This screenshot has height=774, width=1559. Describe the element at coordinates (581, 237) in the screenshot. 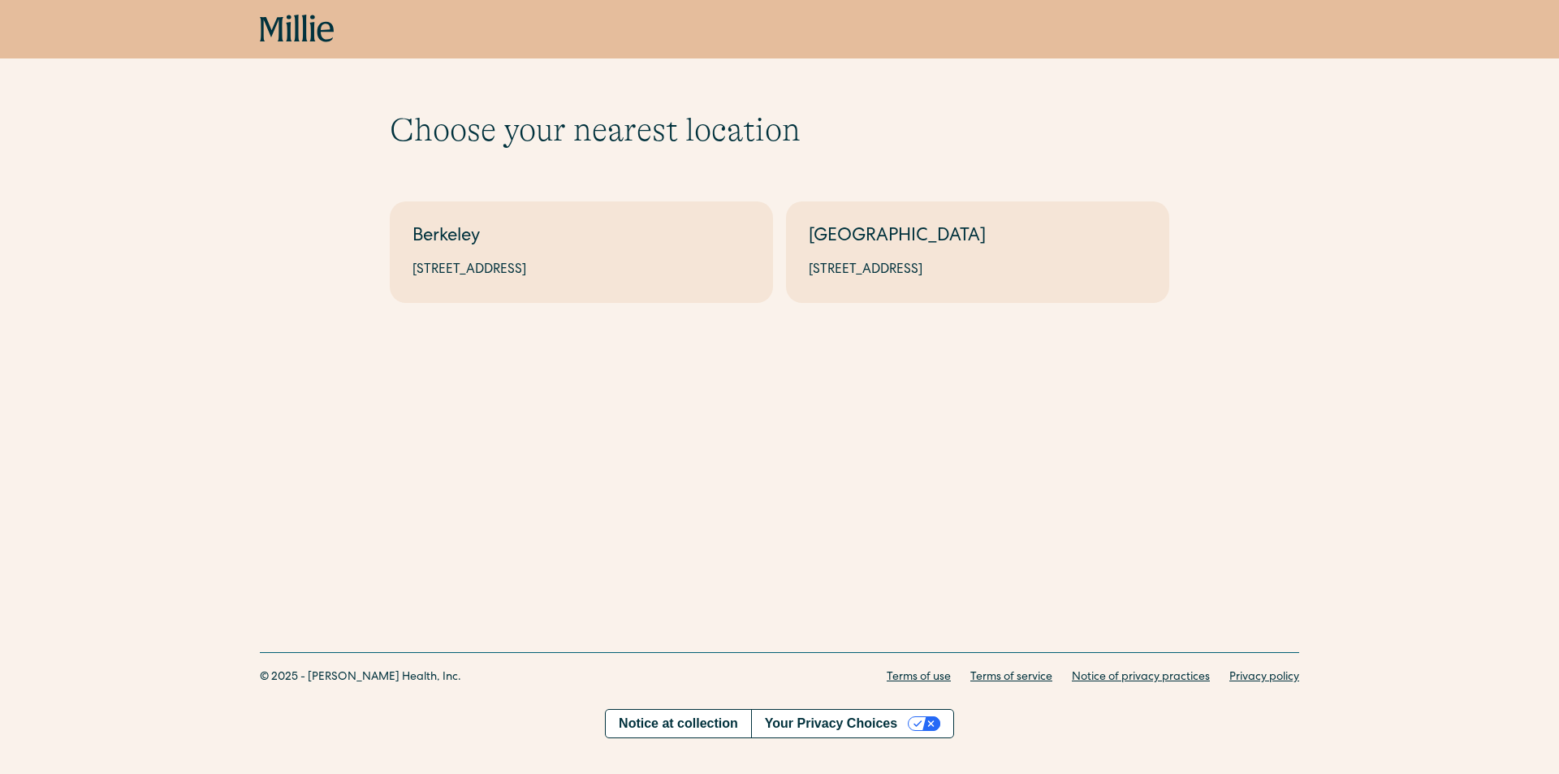

I see `div: Berkeley` at that location.